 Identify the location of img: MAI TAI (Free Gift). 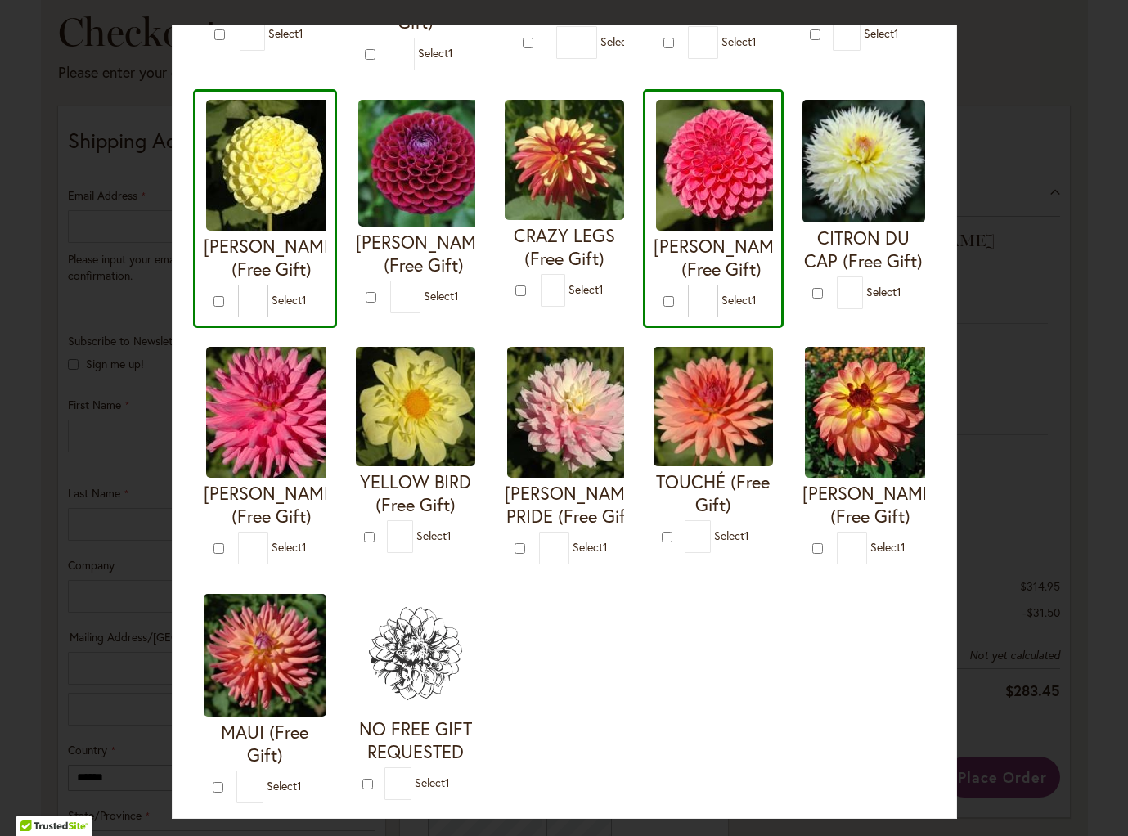
(871, 412).